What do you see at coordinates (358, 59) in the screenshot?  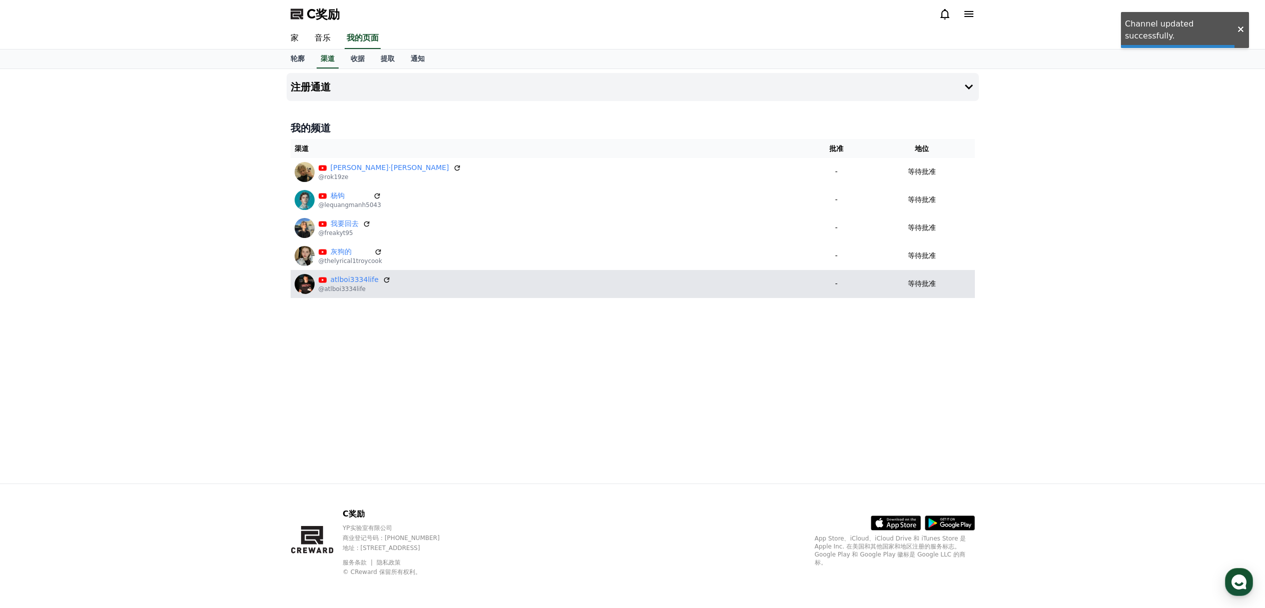 I see `font: 收据` at bounding box center [358, 59].